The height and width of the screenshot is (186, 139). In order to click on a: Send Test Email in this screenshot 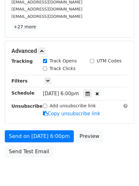, I will do `click(29, 152)`.